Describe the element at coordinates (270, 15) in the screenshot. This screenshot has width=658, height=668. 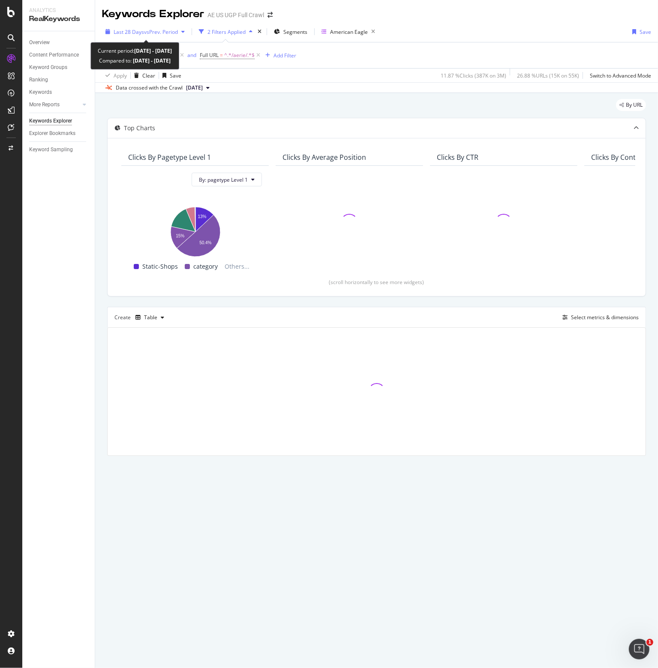
I see `div: arrow-right-arrow-left` at that location.